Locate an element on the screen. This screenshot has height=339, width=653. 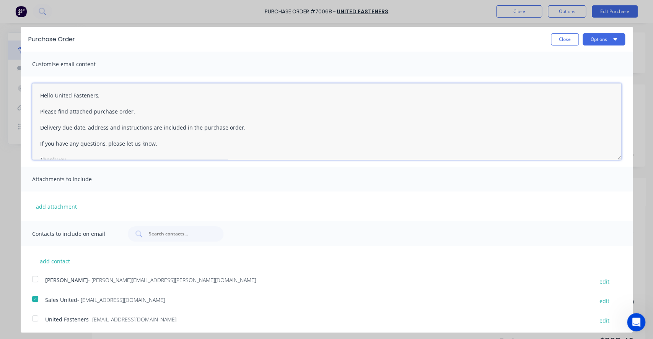
button: add contact is located at coordinates (55, 261).